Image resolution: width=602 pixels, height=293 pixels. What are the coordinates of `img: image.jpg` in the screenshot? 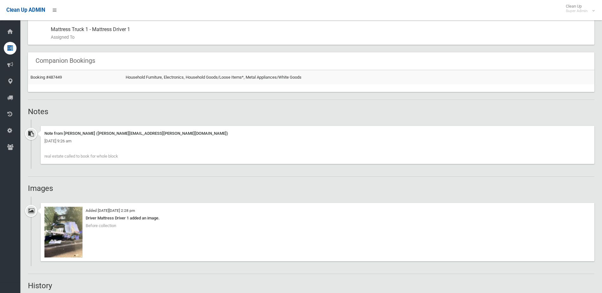 It's located at (63, 232).